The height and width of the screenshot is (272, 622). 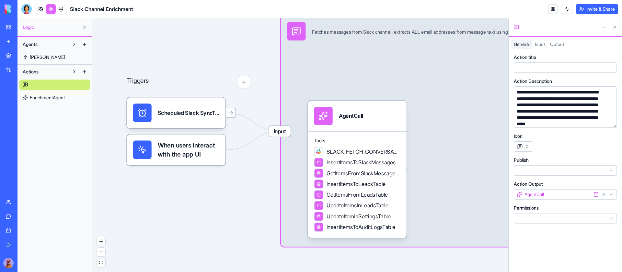 What do you see at coordinates (44, 72) in the screenshot?
I see `button: Actions` at bounding box center [44, 72].